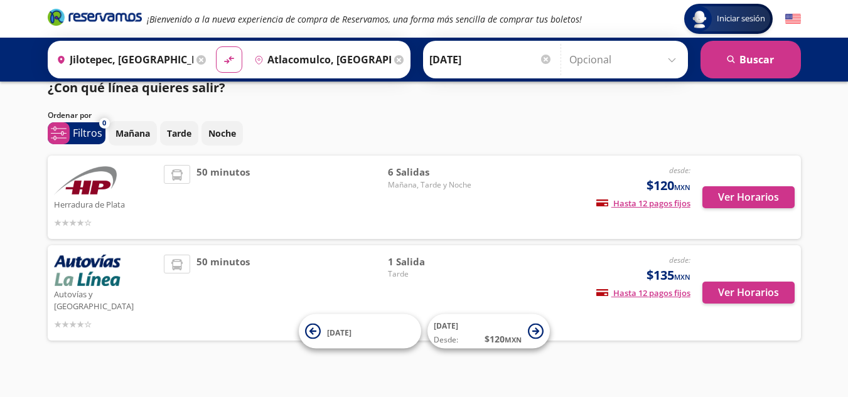 The height and width of the screenshot is (397, 848). What do you see at coordinates (132, 133) in the screenshot?
I see `p: Mañana` at bounding box center [132, 133].